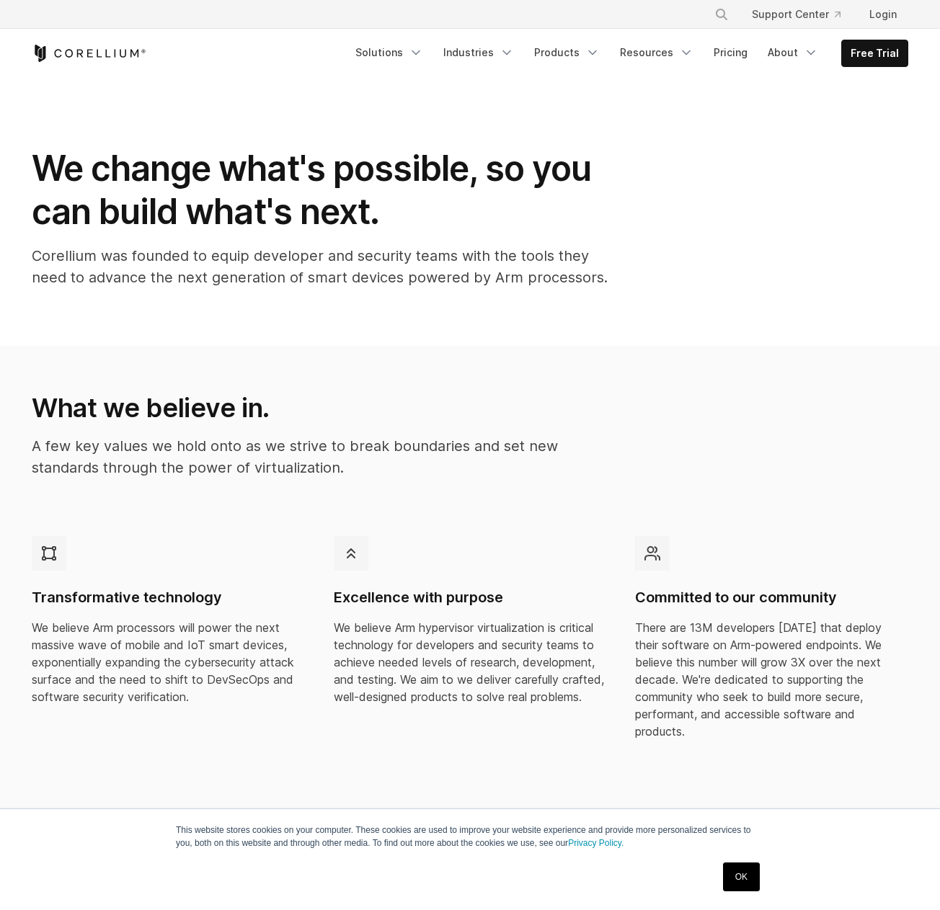  What do you see at coordinates (566, 53) in the screenshot?
I see `a: Products` at bounding box center [566, 53].